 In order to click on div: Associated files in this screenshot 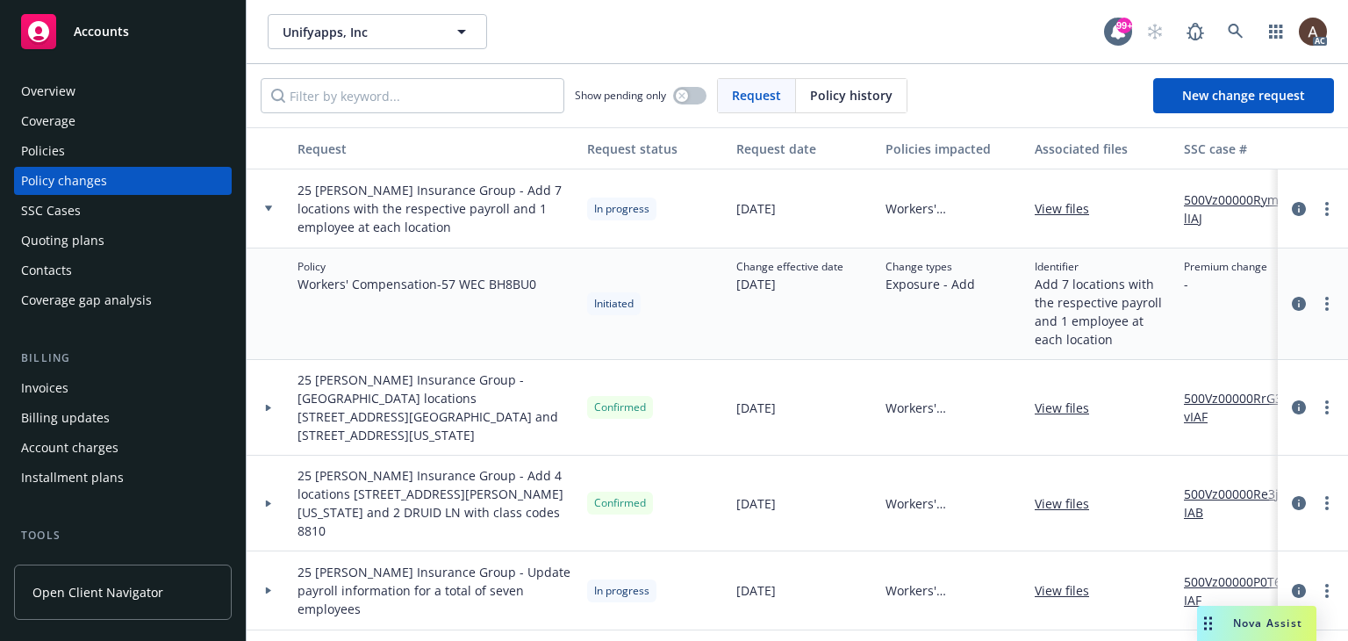, I will do `click(1102, 148)`.